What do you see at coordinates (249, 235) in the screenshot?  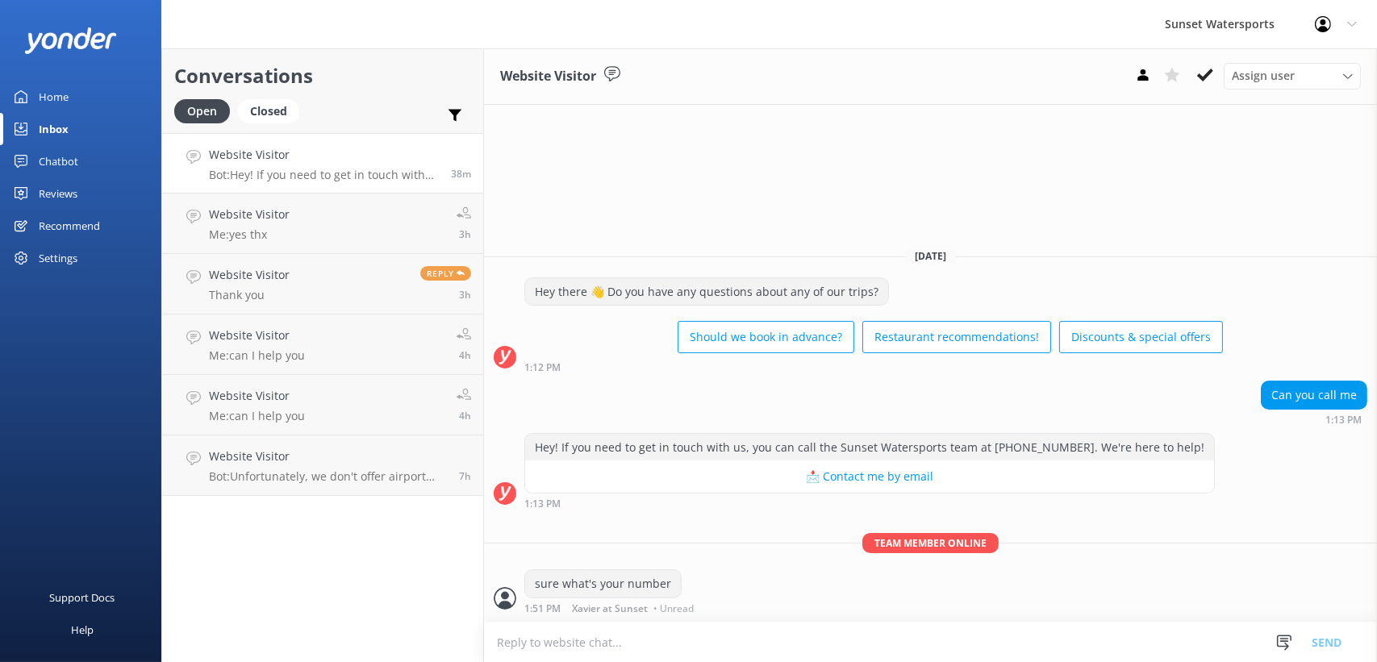 I see `p: Me: yes thx` at bounding box center [249, 235].